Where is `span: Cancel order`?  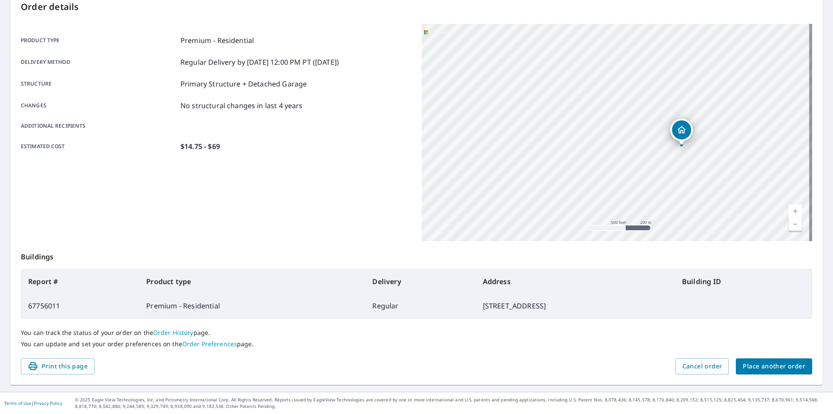 span: Cancel order is located at coordinates (703, 366).